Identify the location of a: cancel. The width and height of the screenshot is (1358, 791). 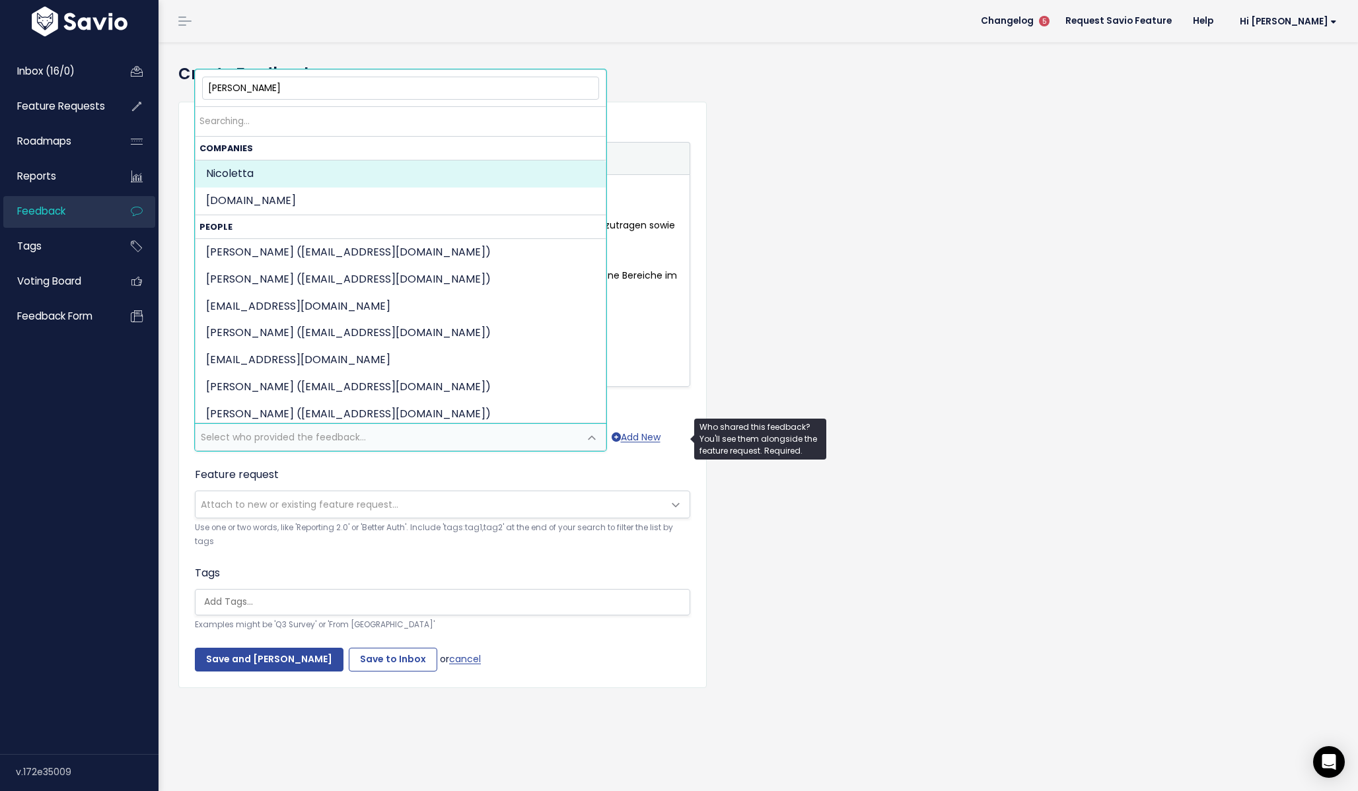
(465, 659).